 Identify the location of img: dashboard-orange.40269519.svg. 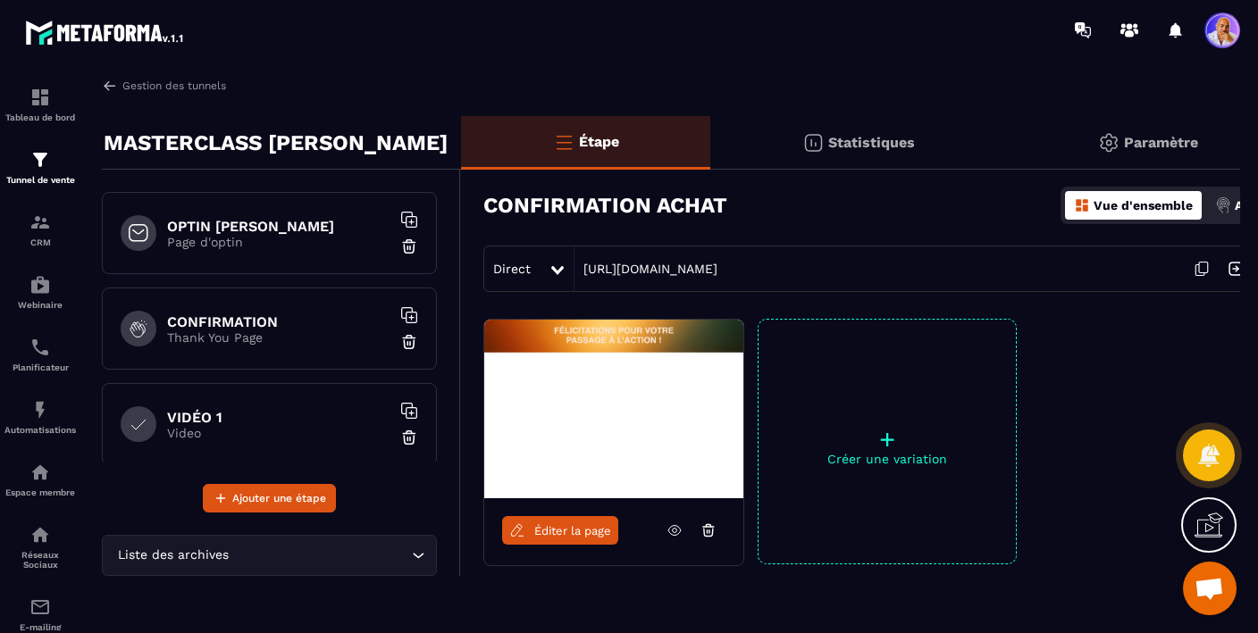
(1082, 205).